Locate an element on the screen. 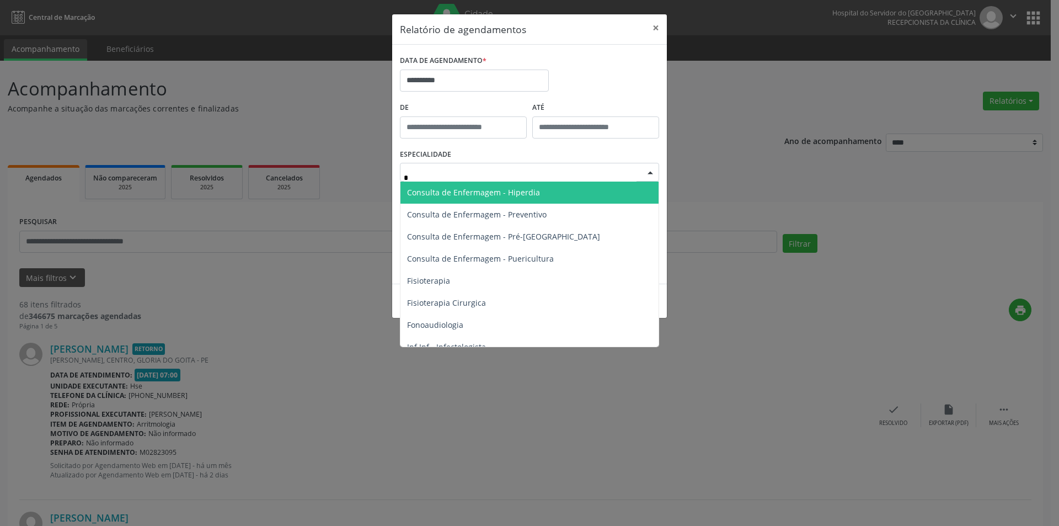 The height and width of the screenshot is (526, 1059). span: Fonoaudiologia is located at coordinates (435, 324).